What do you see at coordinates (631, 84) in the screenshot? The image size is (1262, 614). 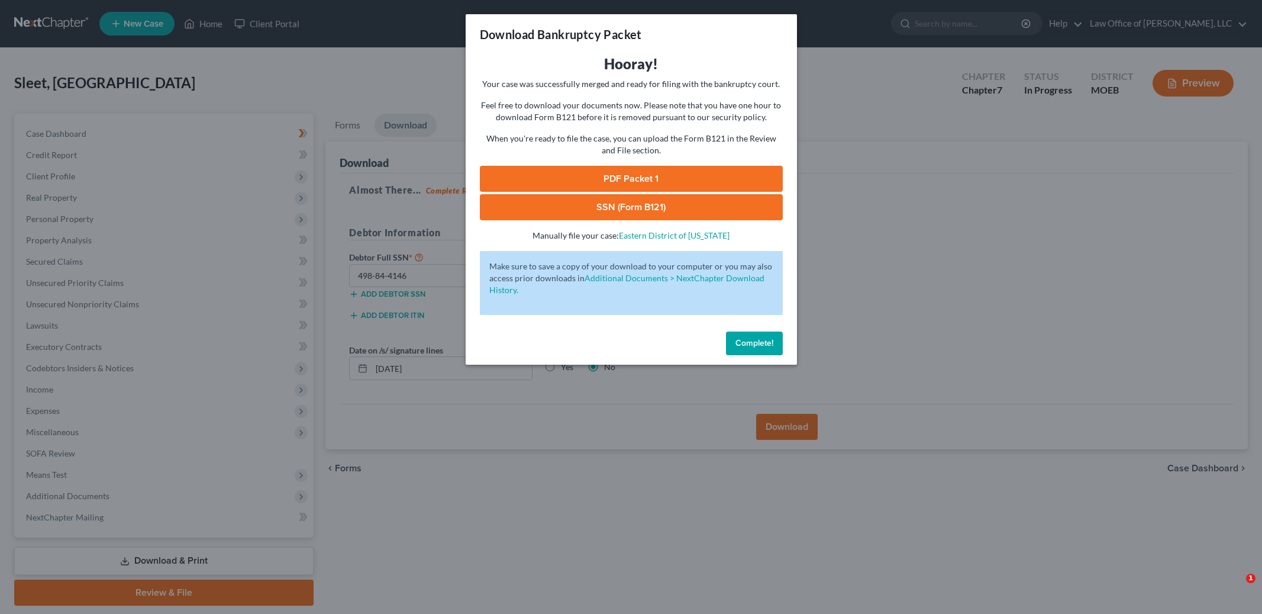 I see `p: Your case was successfully merged and ready for filing with the bankruptcy court.` at bounding box center [631, 84].